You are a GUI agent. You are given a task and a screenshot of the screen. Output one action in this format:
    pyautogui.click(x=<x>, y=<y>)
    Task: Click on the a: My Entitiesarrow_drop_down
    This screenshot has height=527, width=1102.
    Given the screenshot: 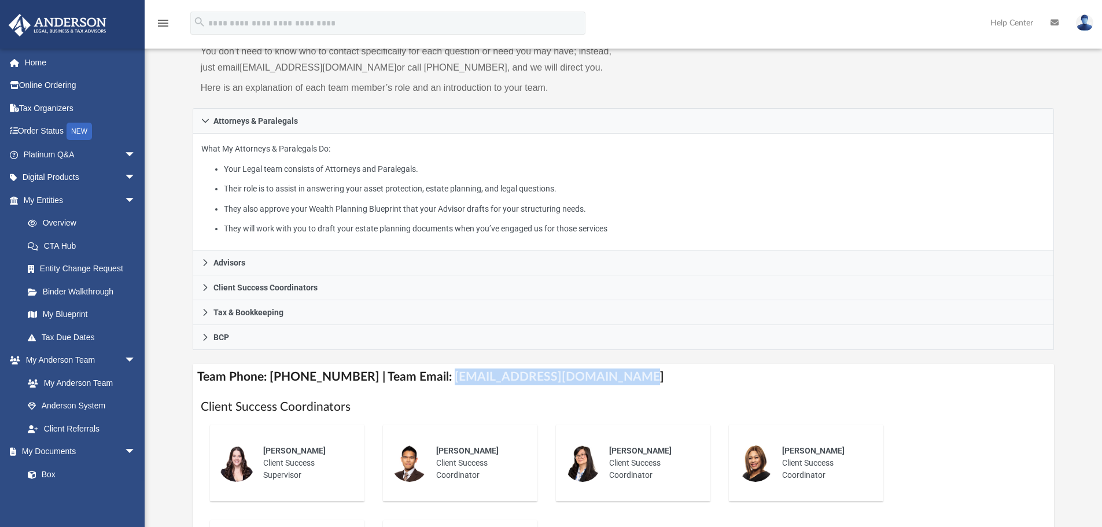 What is the action you would take?
    pyautogui.click(x=80, y=200)
    